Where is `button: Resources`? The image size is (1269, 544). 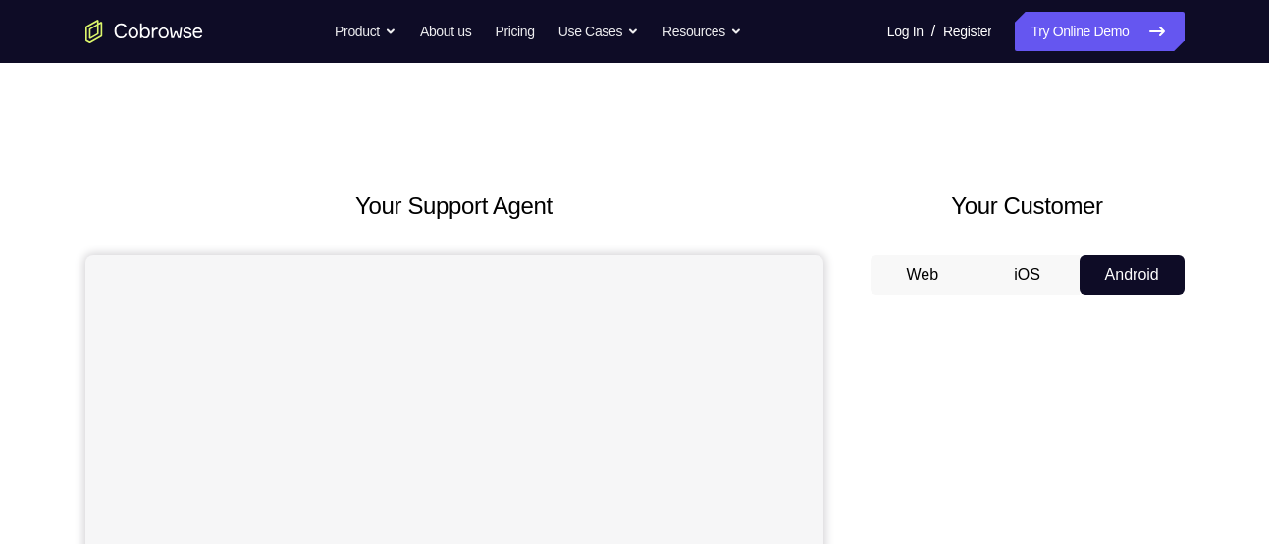
button: Resources is located at coordinates (702, 31).